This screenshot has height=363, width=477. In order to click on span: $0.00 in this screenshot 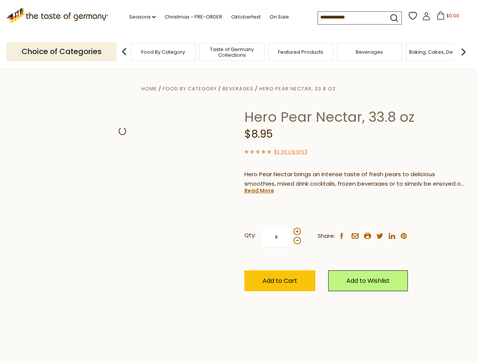, I will do `click(453, 15)`.